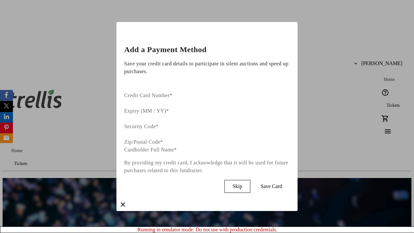 Image resolution: width=414 pixels, height=233 pixels. What do you see at coordinates (147, 111) in the screenshot?
I see `label: Expiry (MM / YY)*` at bounding box center [147, 111].